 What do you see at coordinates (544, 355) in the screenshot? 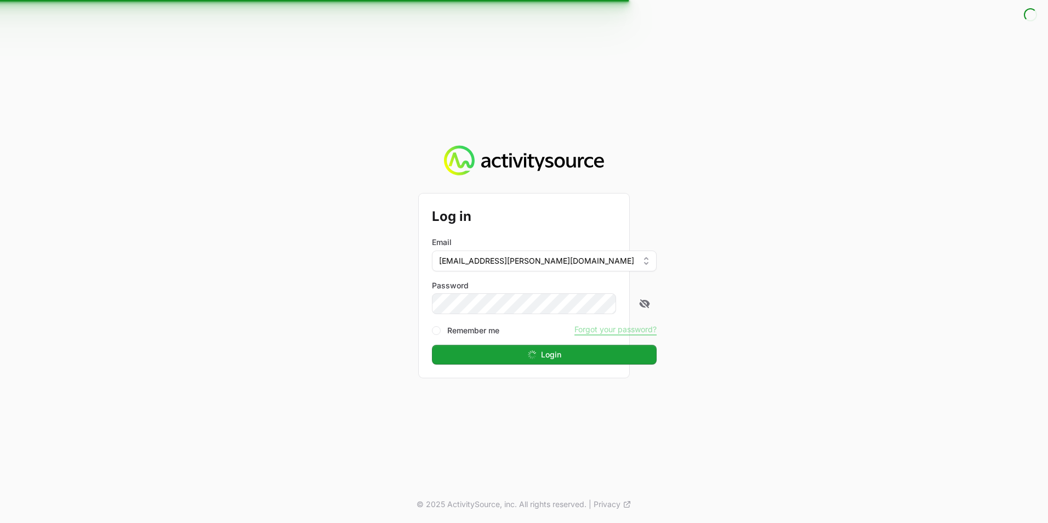
I see `button: Login` at bounding box center [544, 355].